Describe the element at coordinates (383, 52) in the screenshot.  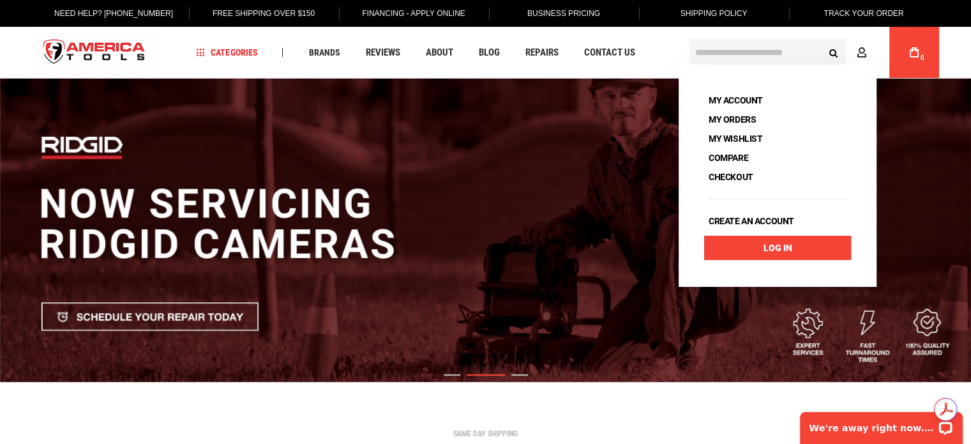
I see `span: Reviews` at that location.